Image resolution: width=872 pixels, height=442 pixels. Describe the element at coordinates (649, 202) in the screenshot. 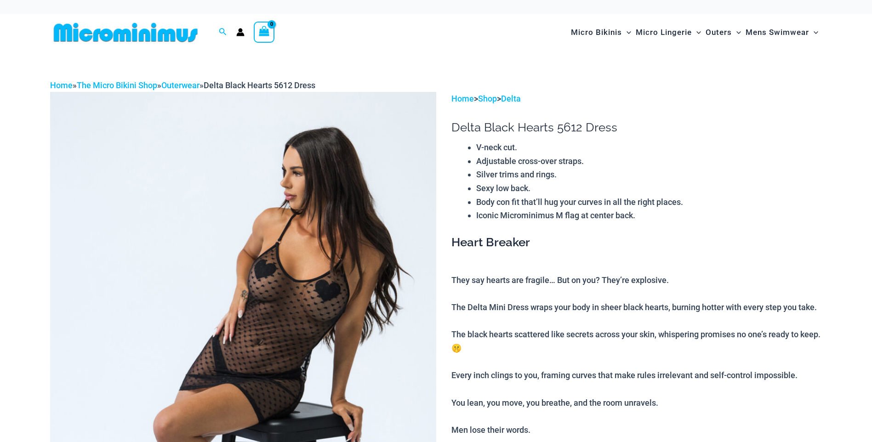

I see `li: Body con fit that’ll hug your curves in all the right places.` at that location.